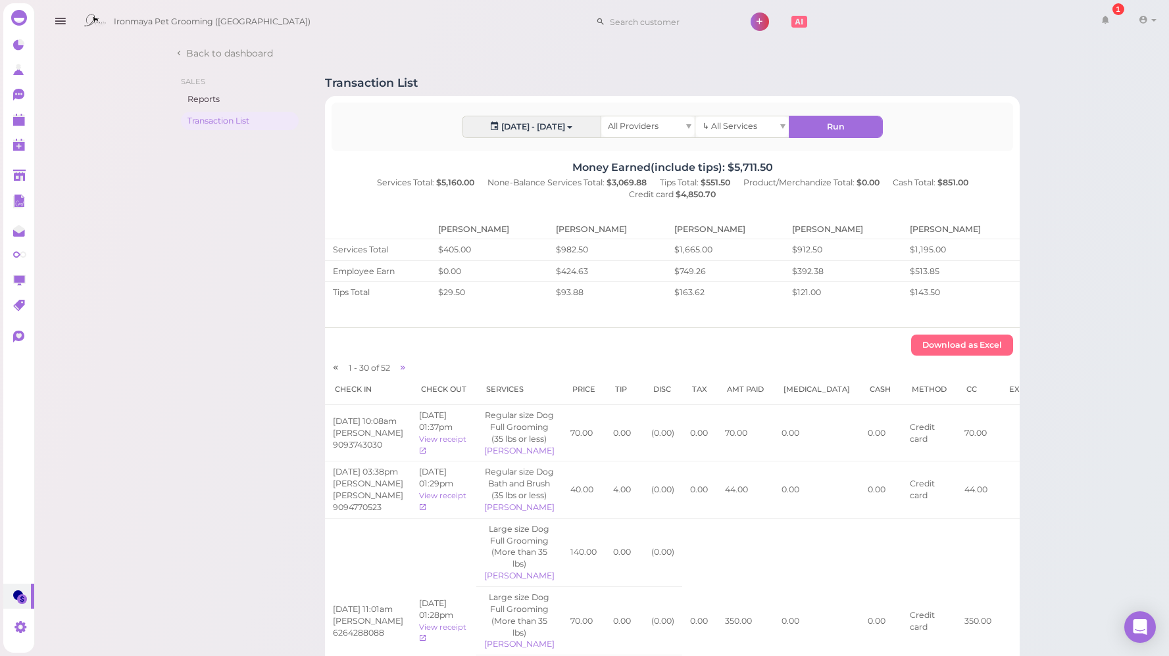 The width and height of the screenshot is (1169, 656). I want to click on th: Extra, so click(1021, 389).